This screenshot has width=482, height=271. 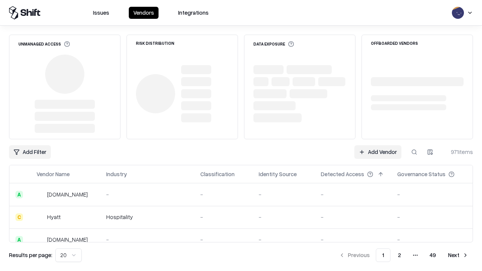 I want to click on div: Risk Distribution, so click(x=155, y=43).